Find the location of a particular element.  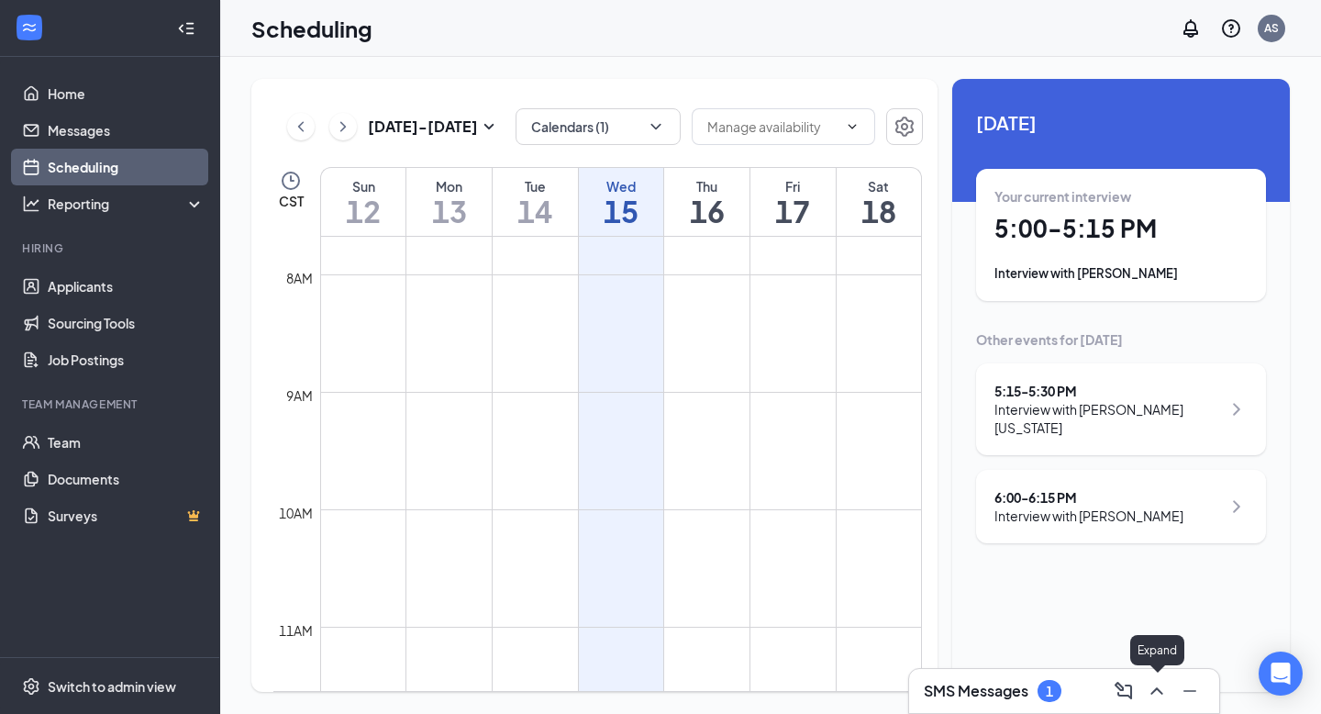

button: Settings is located at coordinates (905, 127).